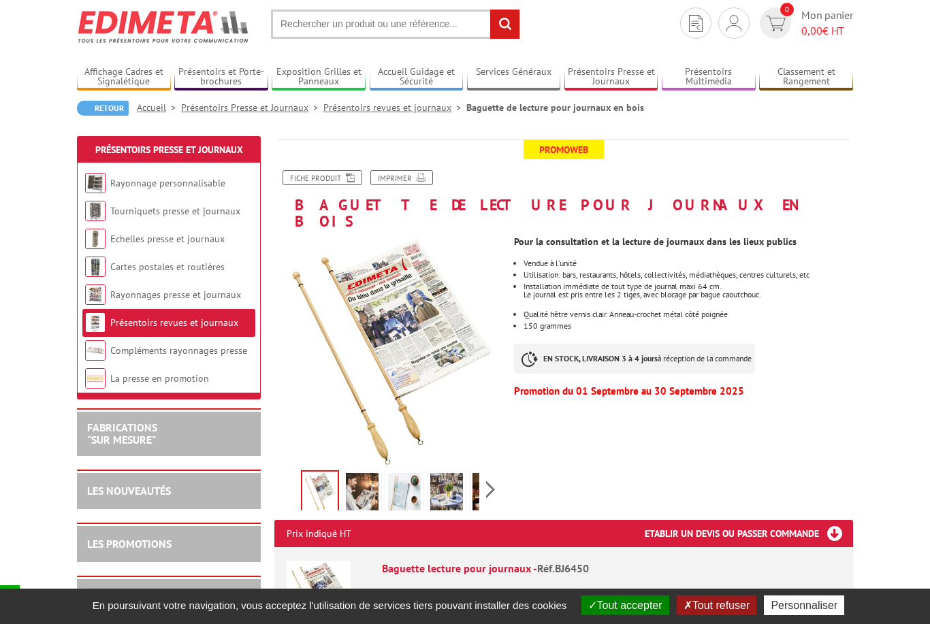 Image resolution: width=930 pixels, height=624 pixels. Describe the element at coordinates (689, 299) in the screenshot. I see `div: Le journal est pris entre les 2 tiges, avec blocage par bague caoutchouc.` at that location.